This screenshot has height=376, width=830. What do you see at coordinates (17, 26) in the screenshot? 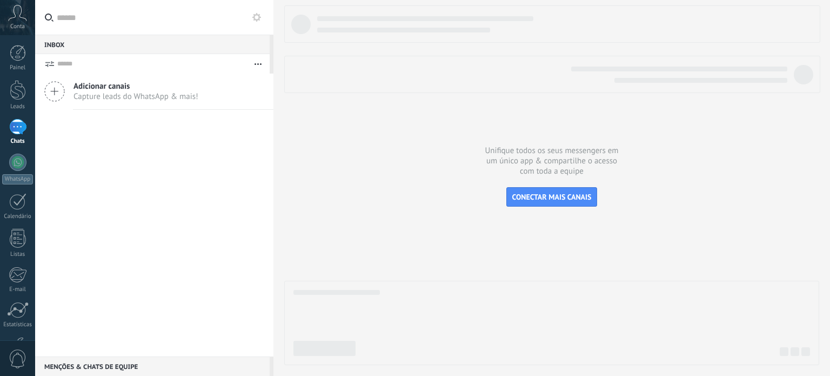
I see `span: Conta` at bounding box center [17, 26].